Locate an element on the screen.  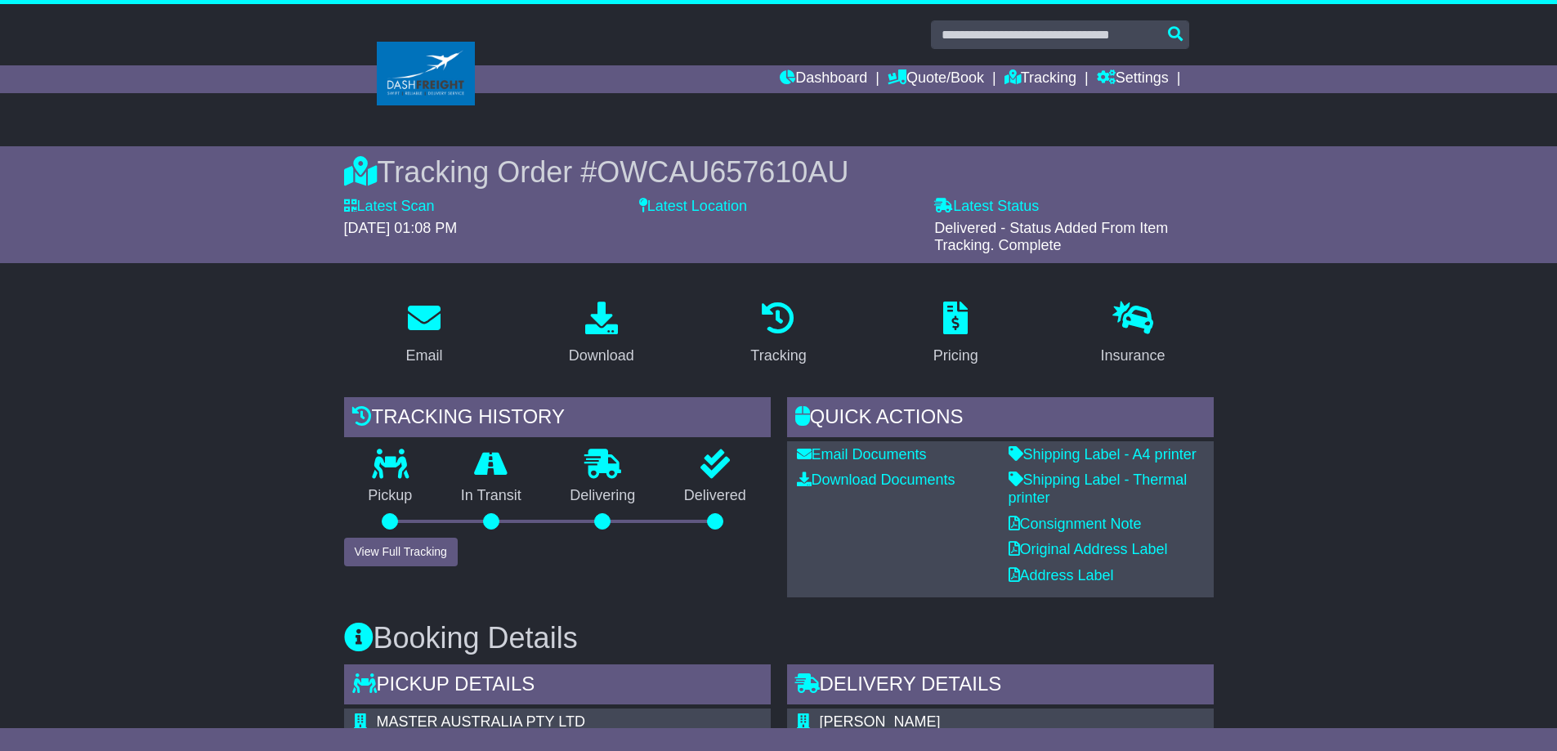
a: Pricing is located at coordinates (956, 334).